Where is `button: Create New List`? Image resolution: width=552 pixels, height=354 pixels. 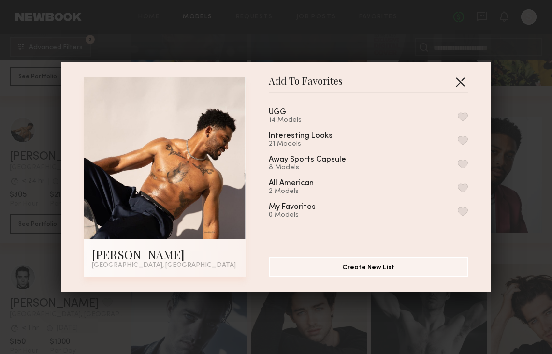 button: Create New List is located at coordinates (369, 267).